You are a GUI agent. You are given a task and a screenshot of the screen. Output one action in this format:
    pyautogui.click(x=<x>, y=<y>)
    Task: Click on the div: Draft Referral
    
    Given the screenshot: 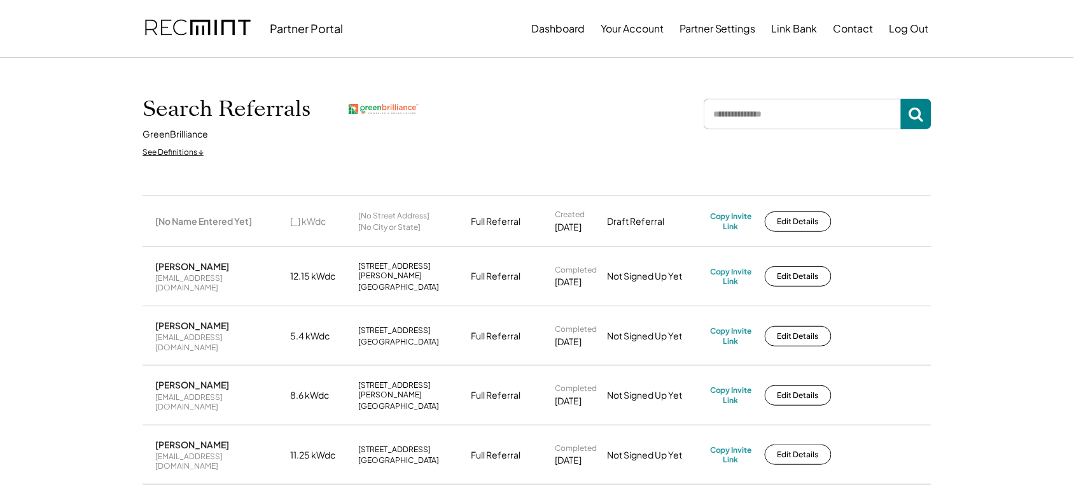 What is the action you would take?
    pyautogui.click(x=655, y=221)
    